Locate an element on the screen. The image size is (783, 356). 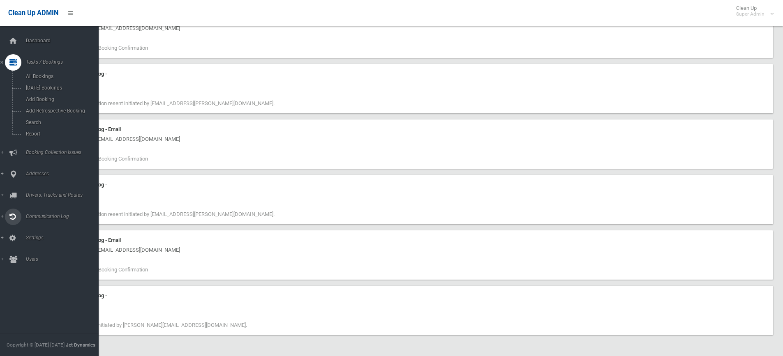
span: Addresses is located at coordinates (64, 174).